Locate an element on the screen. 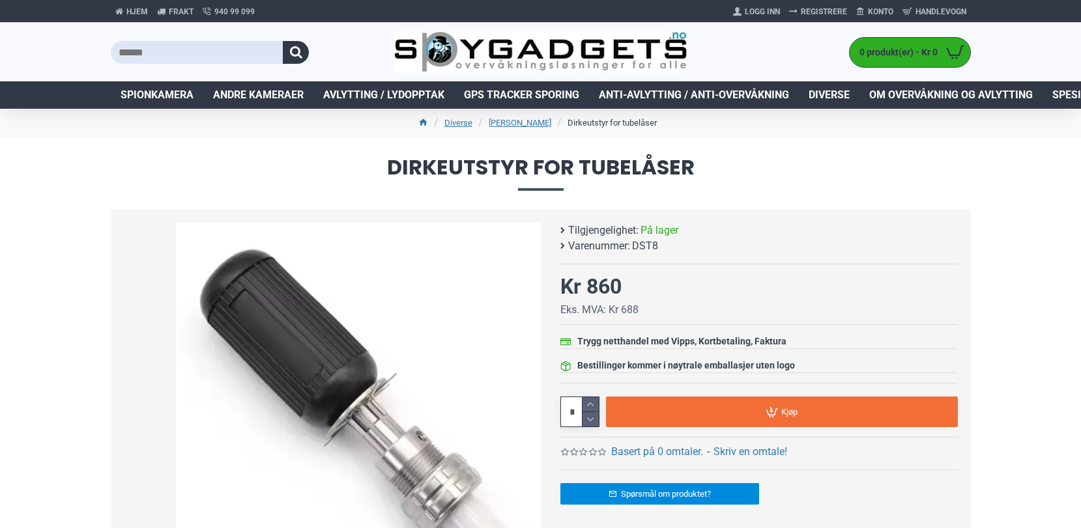 The image size is (1081, 528). span: Kjøp is located at coordinates (789, 412).